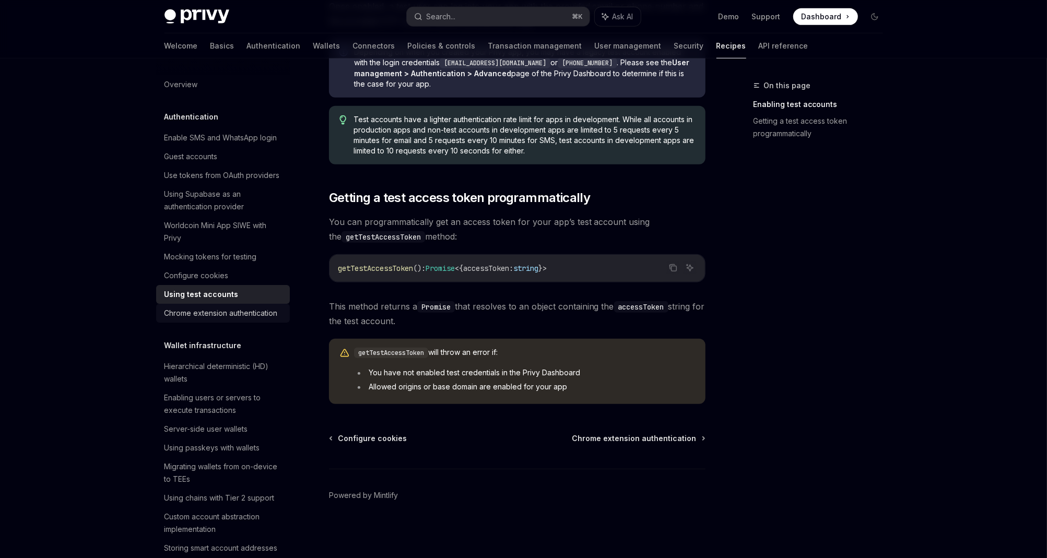 Image resolution: width=1047 pixels, height=558 pixels. Describe the element at coordinates (223, 257) in the screenshot. I see `a: Mocking tokens for testing` at that location.